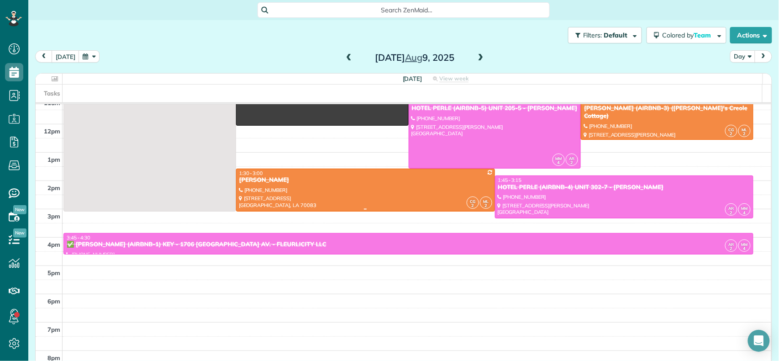 This screenshot has width=779, height=361. I want to click on span: Default, so click(616, 35).